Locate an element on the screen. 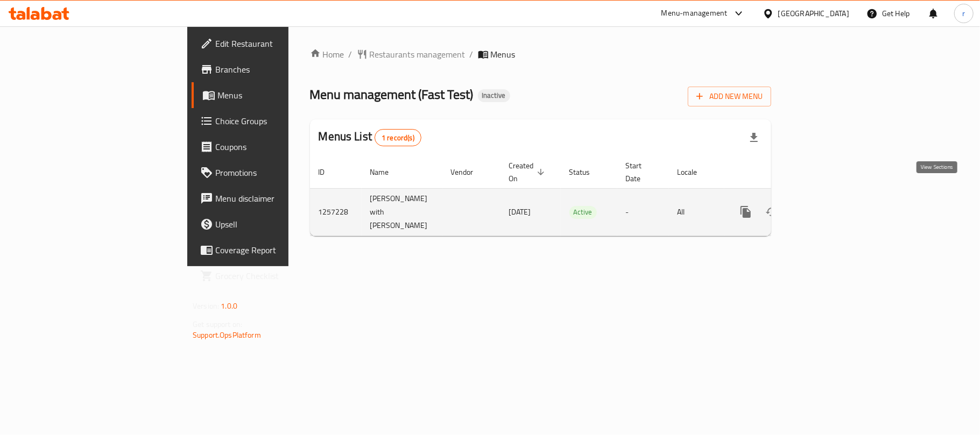  span: Branches is located at coordinates (279, 69).